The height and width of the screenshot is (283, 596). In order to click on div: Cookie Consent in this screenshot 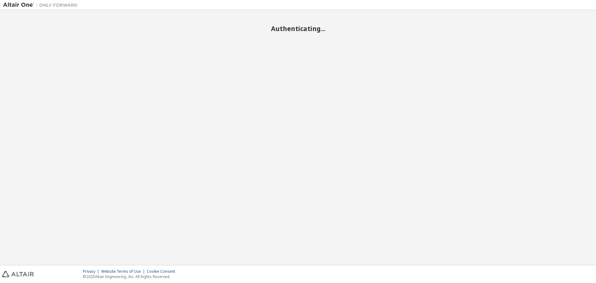, I will do `click(163, 271)`.